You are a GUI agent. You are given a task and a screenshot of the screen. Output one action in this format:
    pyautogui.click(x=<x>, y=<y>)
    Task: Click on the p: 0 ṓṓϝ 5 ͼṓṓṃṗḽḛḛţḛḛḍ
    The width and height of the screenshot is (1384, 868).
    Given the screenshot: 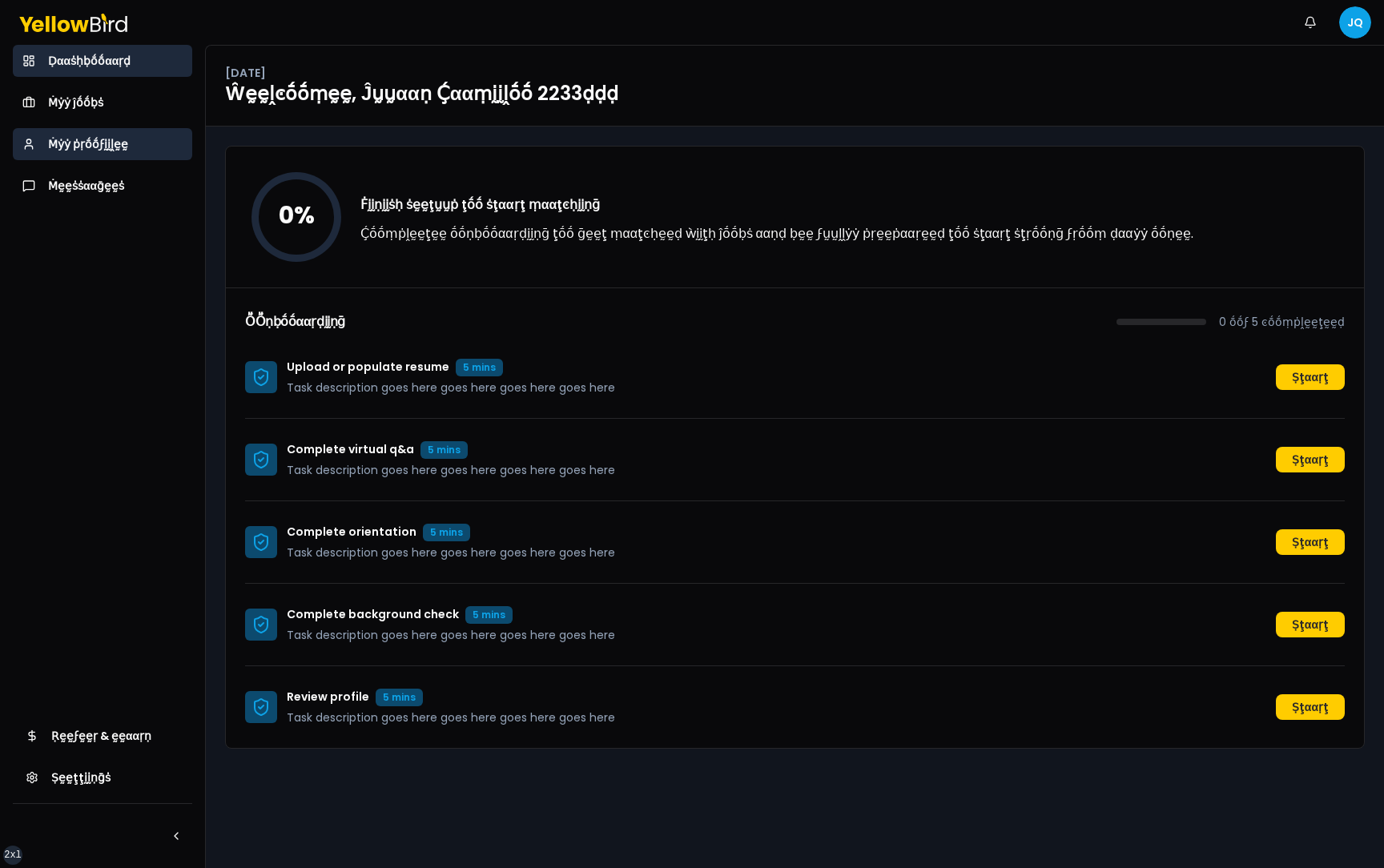 What is the action you would take?
    pyautogui.click(x=1281, y=322)
    